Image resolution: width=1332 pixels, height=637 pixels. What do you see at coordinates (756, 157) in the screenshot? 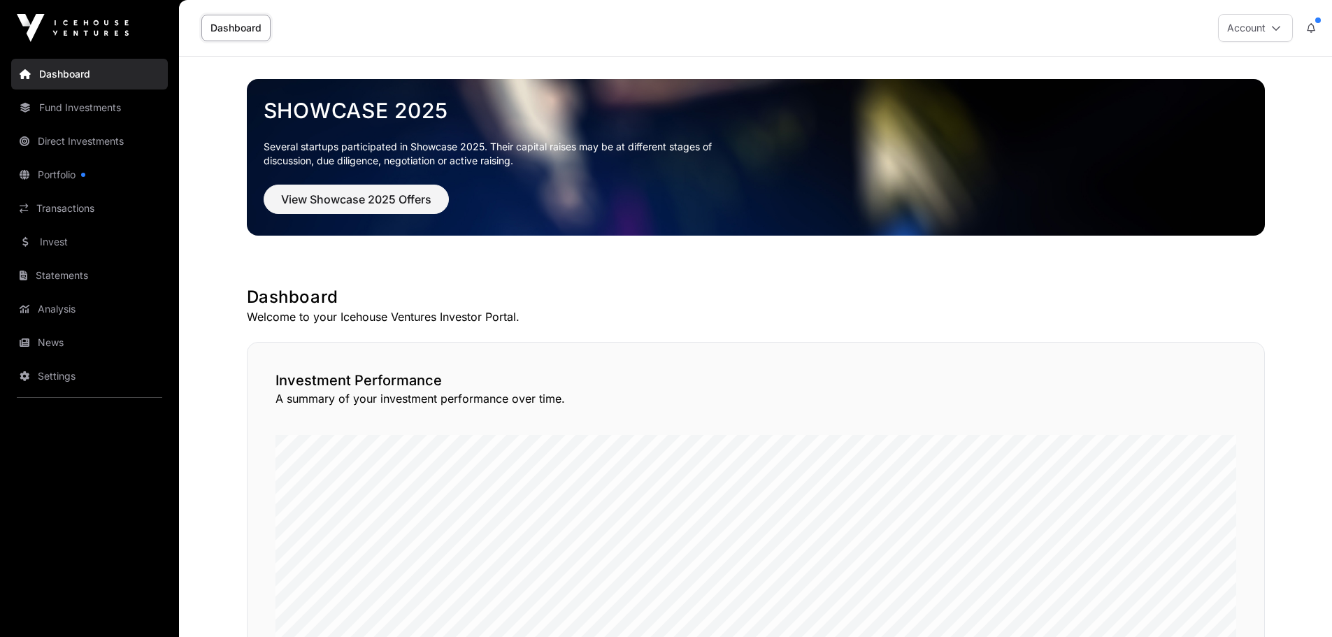
I see `img: Showcase 2025` at bounding box center [756, 157].